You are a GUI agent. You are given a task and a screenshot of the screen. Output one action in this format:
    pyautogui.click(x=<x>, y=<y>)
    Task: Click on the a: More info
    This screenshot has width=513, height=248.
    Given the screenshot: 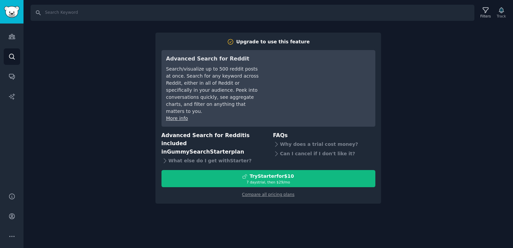 What is the action you would take?
    pyautogui.click(x=177, y=118)
    